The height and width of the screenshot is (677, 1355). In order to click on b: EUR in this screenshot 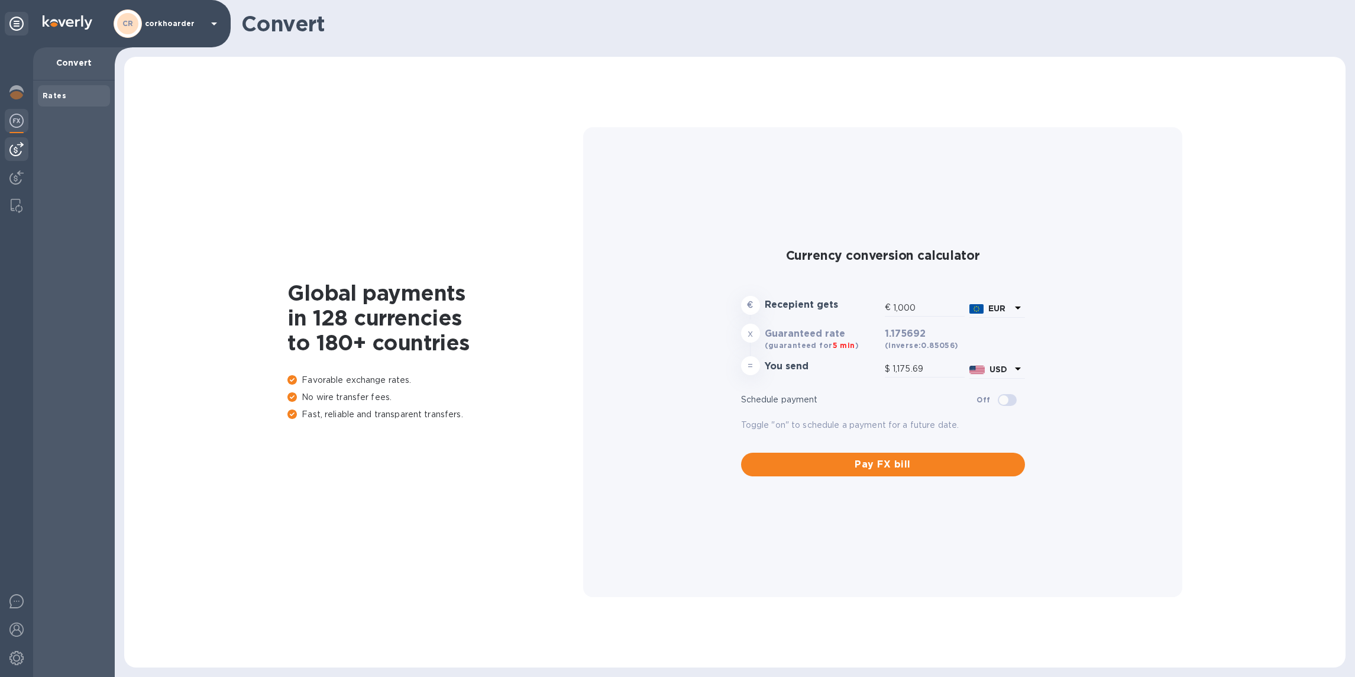, I will do `click(997, 308)`.